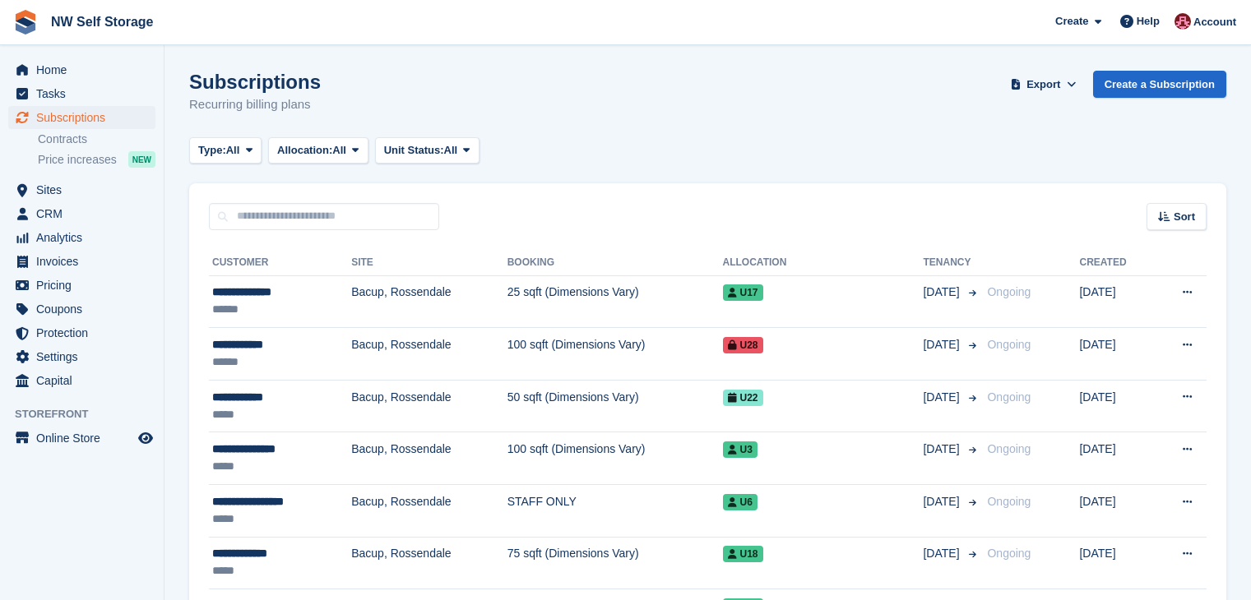 The image size is (1251, 600). What do you see at coordinates (743, 293) in the screenshot?
I see `span: U17` at bounding box center [743, 293].